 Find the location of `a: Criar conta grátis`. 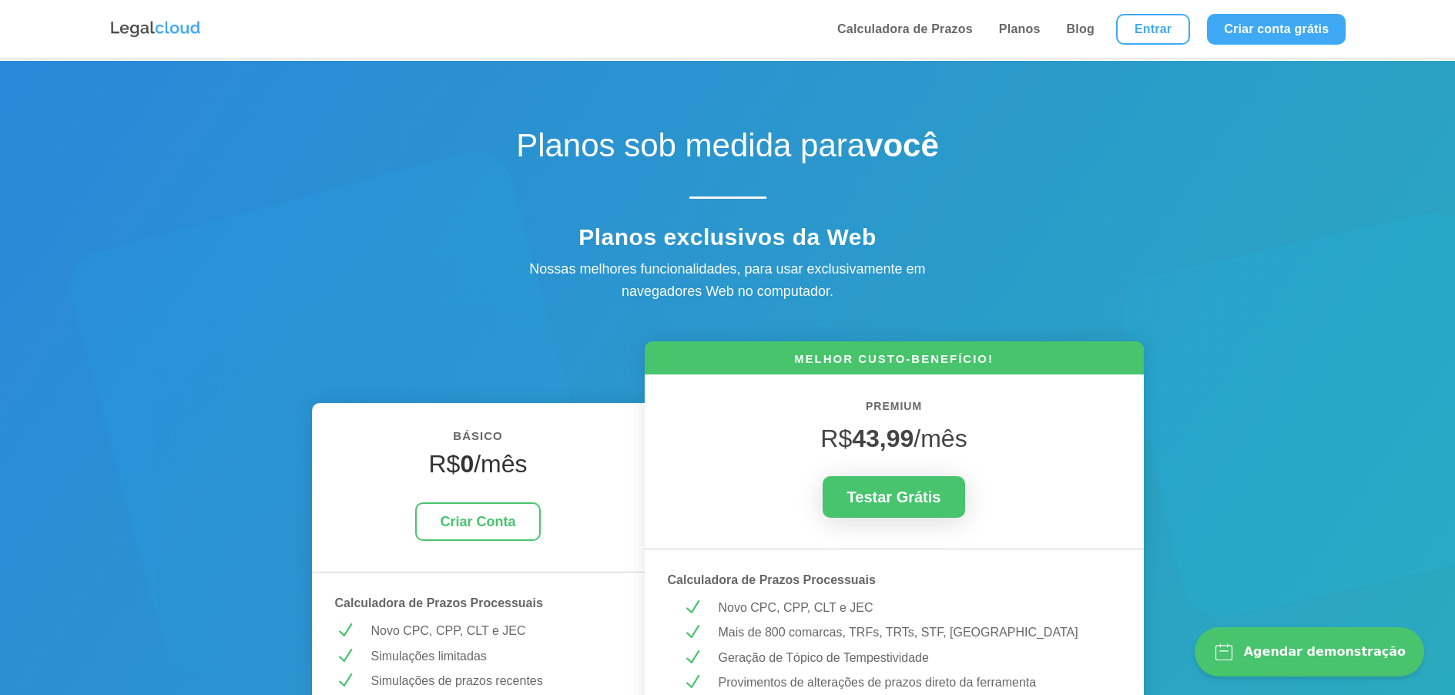

a: Criar conta grátis is located at coordinates (1276, 29).